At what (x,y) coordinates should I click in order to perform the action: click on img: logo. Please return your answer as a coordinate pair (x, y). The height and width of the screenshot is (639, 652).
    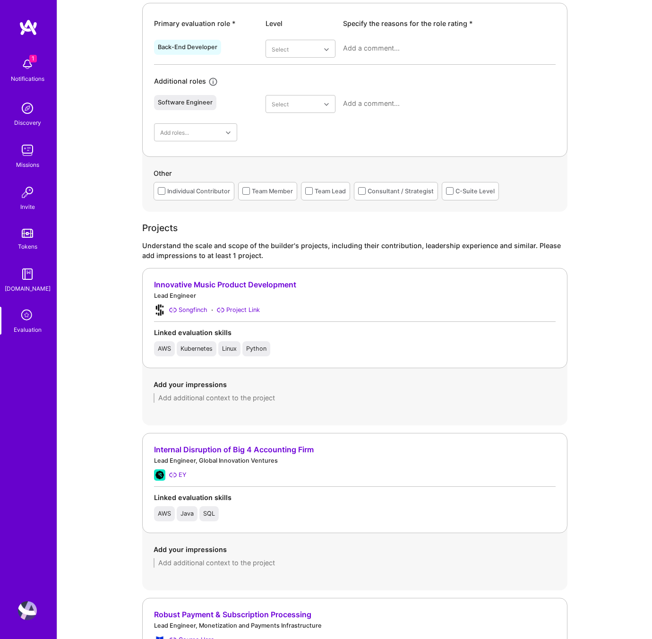
    Looking at the image, I should click on (28, 27).